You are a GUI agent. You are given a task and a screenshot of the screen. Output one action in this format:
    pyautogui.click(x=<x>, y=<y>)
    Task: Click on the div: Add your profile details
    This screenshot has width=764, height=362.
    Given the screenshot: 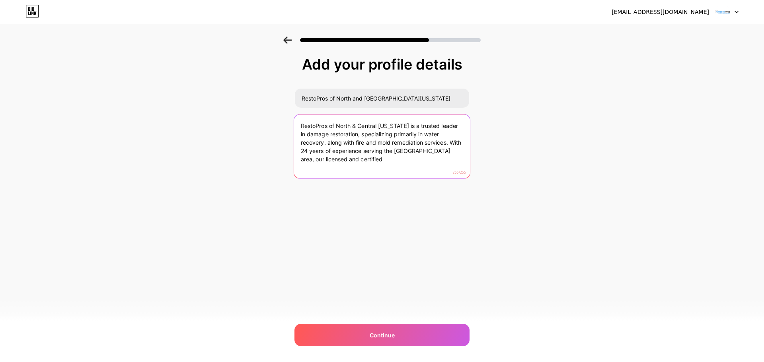 What is the action you would take?
    pyautogui.click(x=382, y=64)
    